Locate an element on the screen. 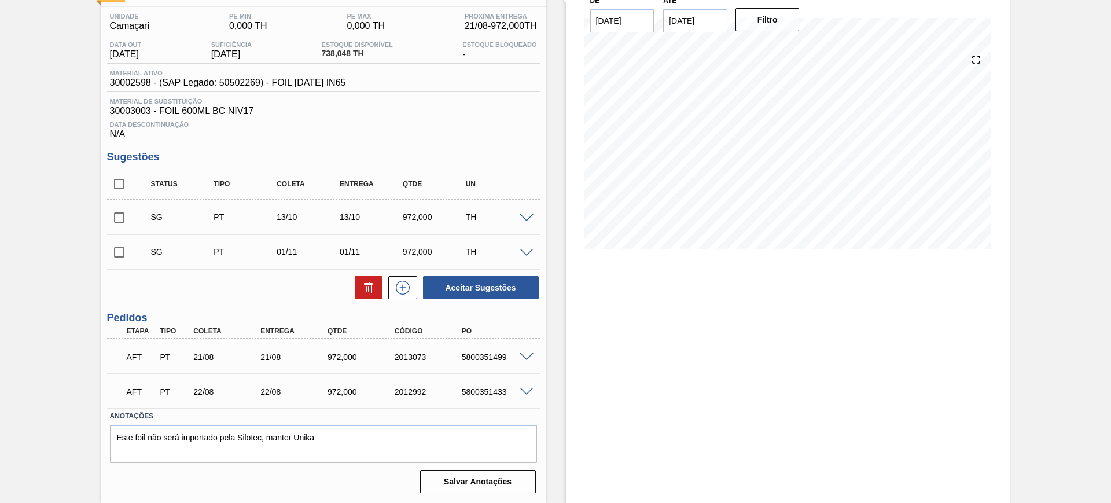 The width and height of the screenshot is (1111, 503). span: PE MIN is located at coordinates (248, 16).